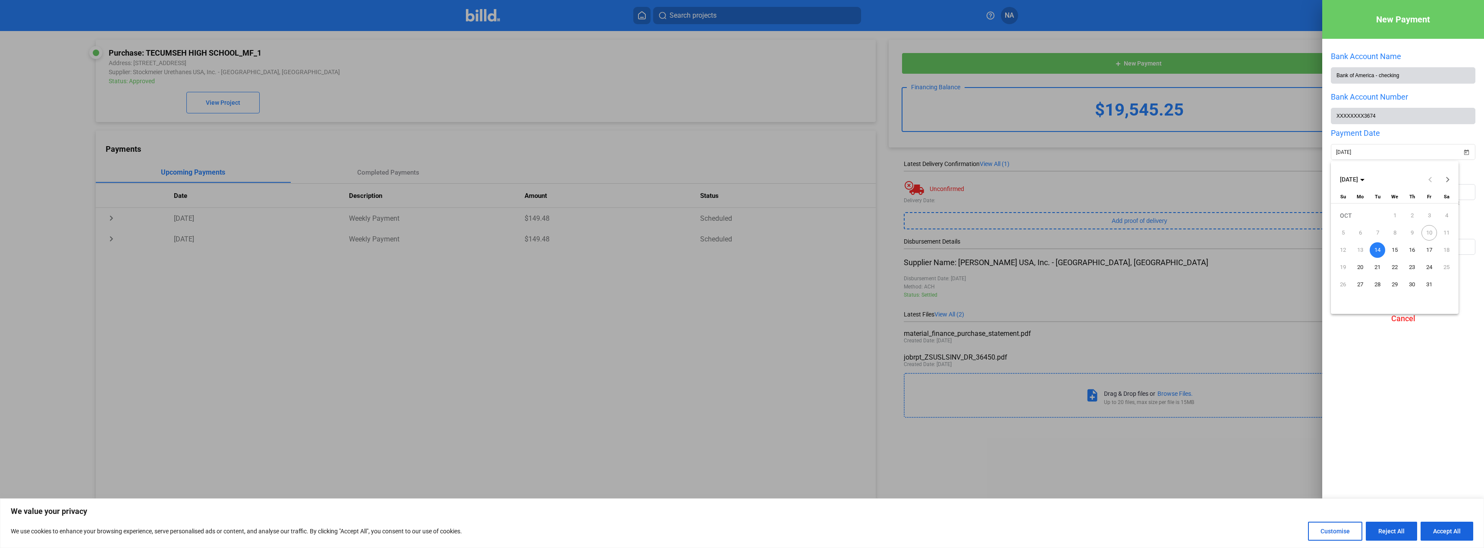 Image resolution: width=1484 pixels, height=548 pixels. What do you see at coordinates (1352, 180) in the screenshot?
I see `button: Choose month and year` at bounding box center [1352, 180].